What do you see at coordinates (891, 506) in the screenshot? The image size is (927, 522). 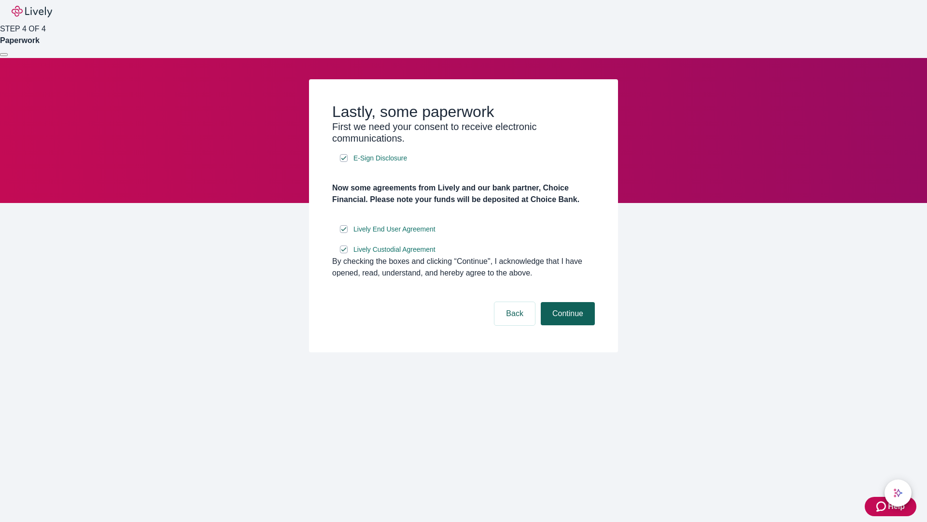 I see `button: Zendesk support iconHelp` at bounding box center [891, 506].